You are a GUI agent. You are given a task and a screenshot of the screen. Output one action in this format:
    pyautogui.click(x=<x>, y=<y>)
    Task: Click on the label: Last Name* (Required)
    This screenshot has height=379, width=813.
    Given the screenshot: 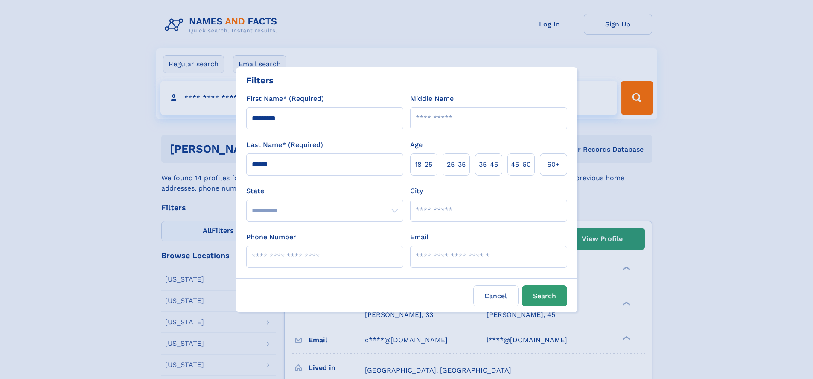 What is the action you would take?
    pyautogui.click(x=285, y=145)
    